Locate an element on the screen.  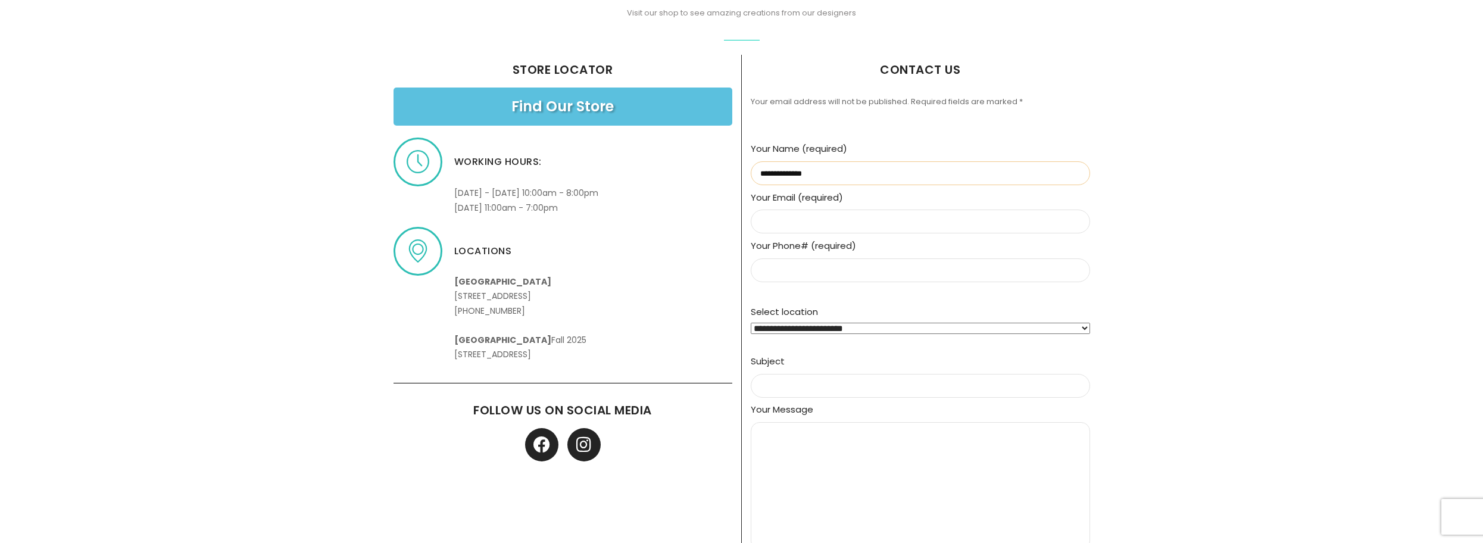
h6: Follow us on Social Media is located at coordinates (563, 410).